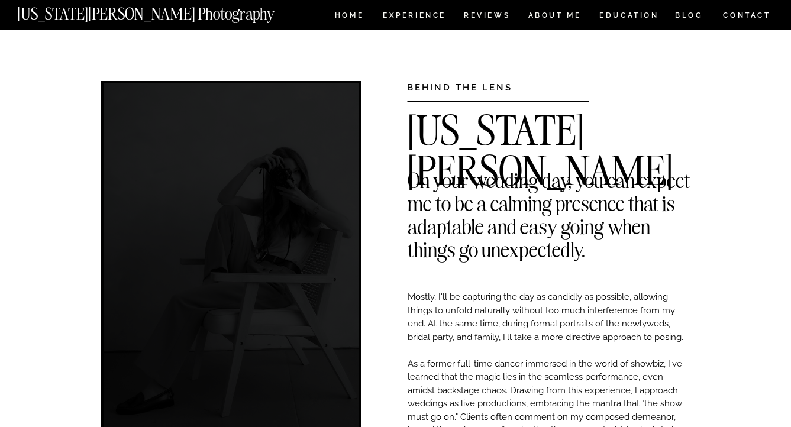 The height and width of the screenshot is (427, 791). What do you see at coordinates (689, 17) in the screenshot?
I see `a: BLOG` at bounding box center [689, 17].